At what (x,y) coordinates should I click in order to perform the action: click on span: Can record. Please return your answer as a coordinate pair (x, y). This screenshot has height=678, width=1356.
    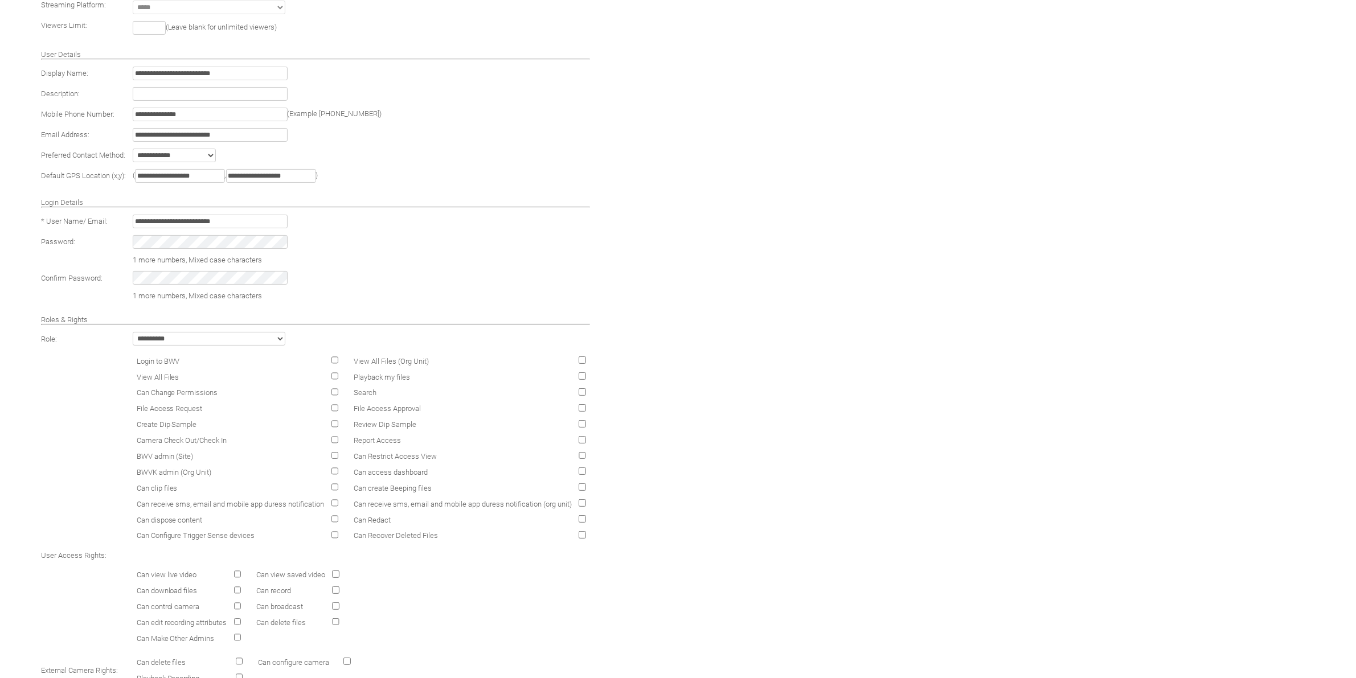
    Looking at the image, I should click on (273, 590).